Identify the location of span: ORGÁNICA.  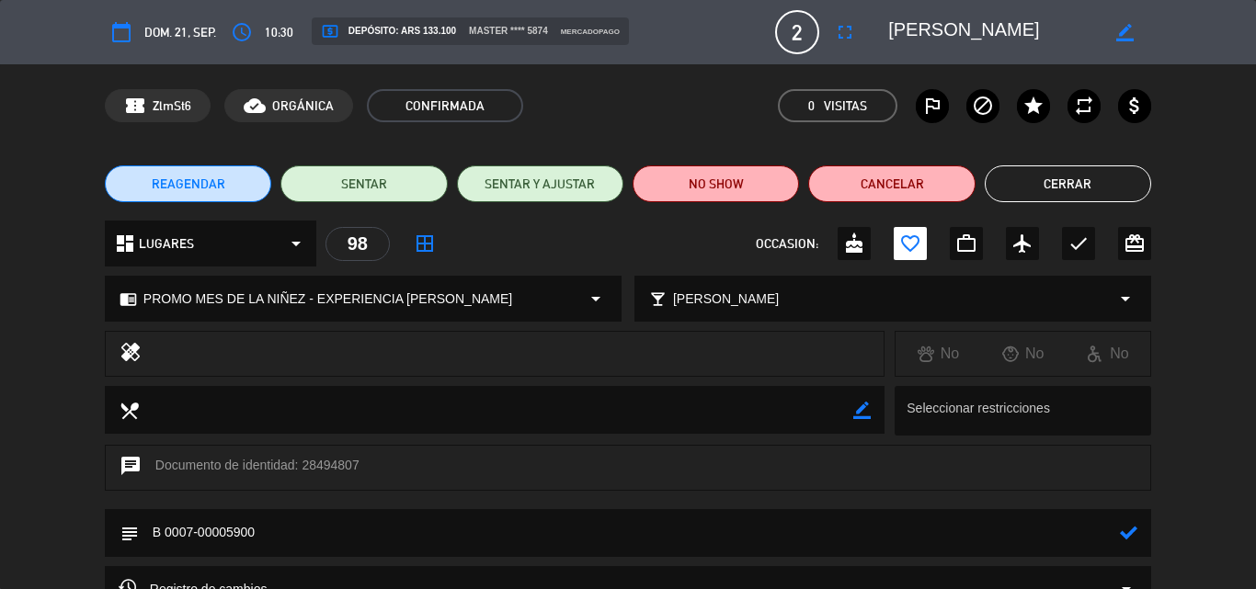
(303, 106).